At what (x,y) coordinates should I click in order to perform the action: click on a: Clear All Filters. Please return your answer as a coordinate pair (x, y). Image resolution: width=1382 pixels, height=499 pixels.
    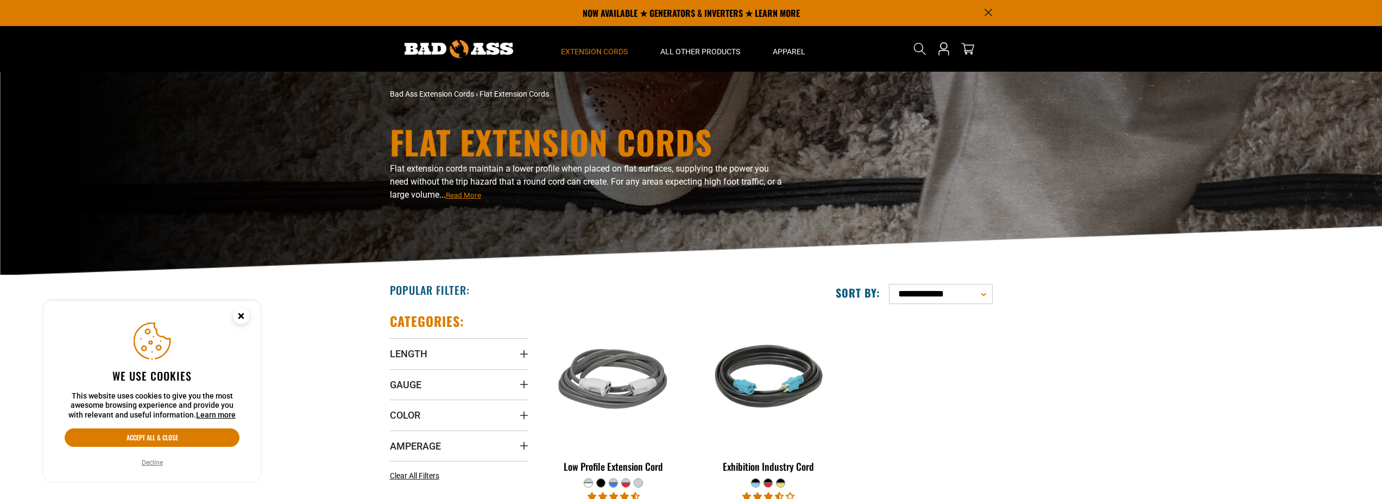
    Looking at the image, I should click on (416, 476).